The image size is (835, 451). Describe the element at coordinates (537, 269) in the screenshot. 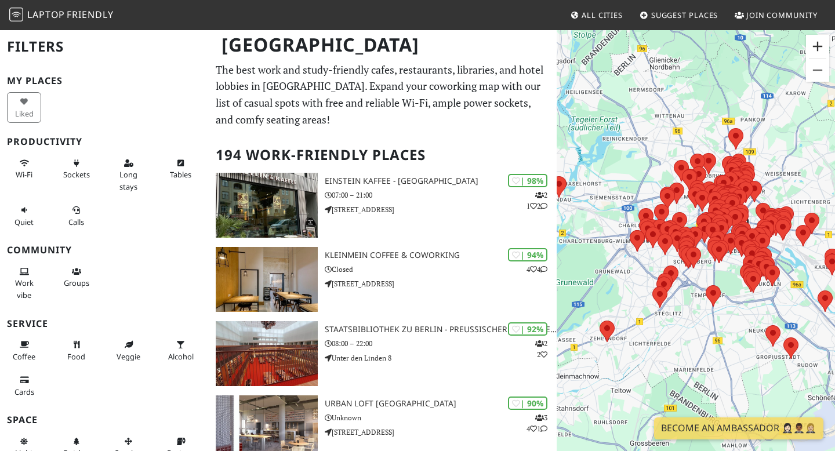

I see `p: 4 4` at that location.